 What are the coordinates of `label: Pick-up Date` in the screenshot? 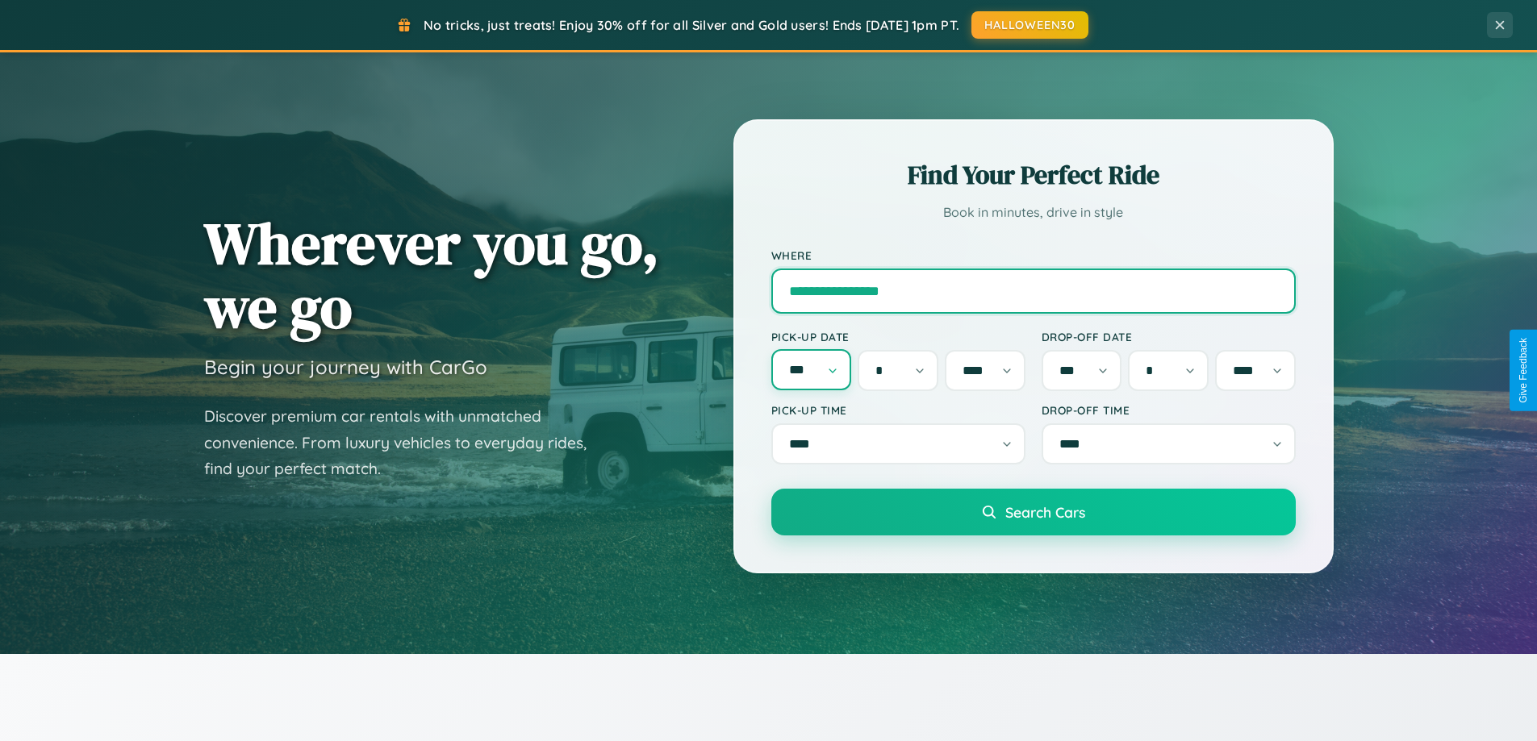 It's located at (898, 336).